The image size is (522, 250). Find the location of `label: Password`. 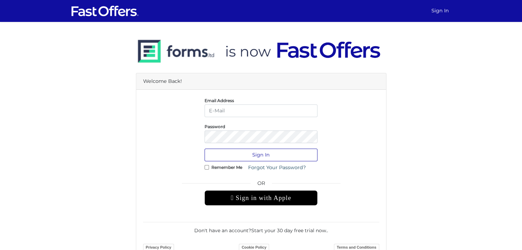

label: Password is located at coordinates (215, 127).